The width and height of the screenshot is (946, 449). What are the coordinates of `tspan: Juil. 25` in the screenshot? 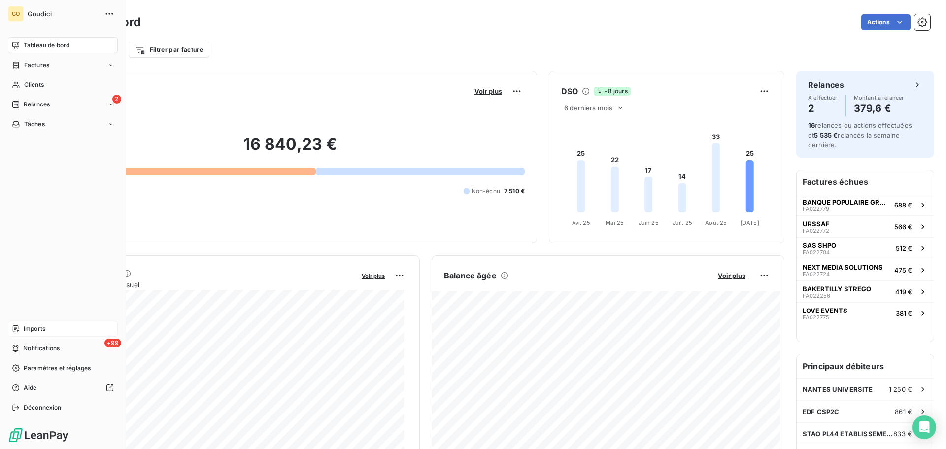 It's located at (683, 223).